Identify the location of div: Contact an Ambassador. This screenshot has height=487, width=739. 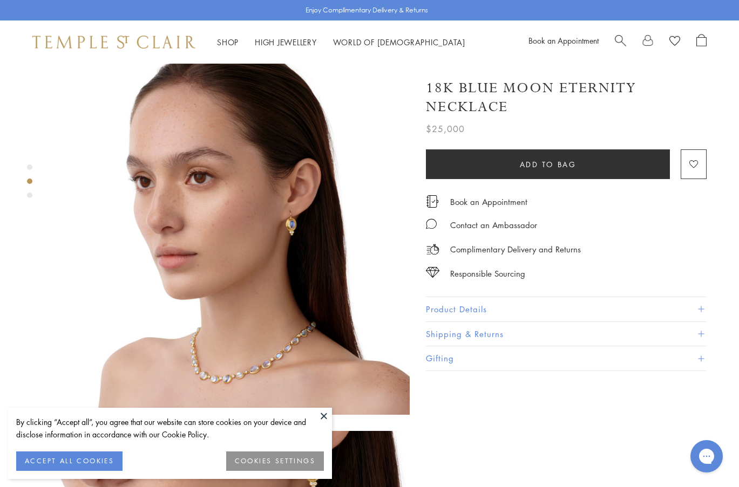
(493, 225).